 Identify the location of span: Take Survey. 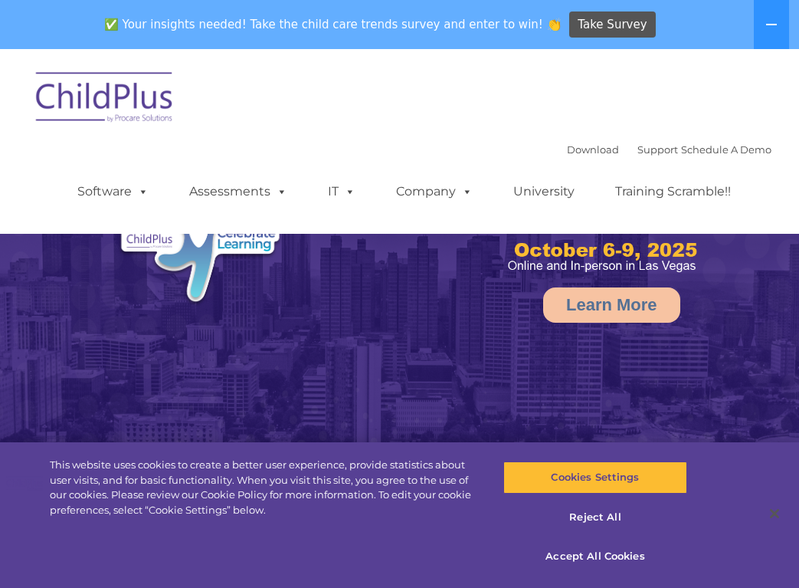
(612, 25).